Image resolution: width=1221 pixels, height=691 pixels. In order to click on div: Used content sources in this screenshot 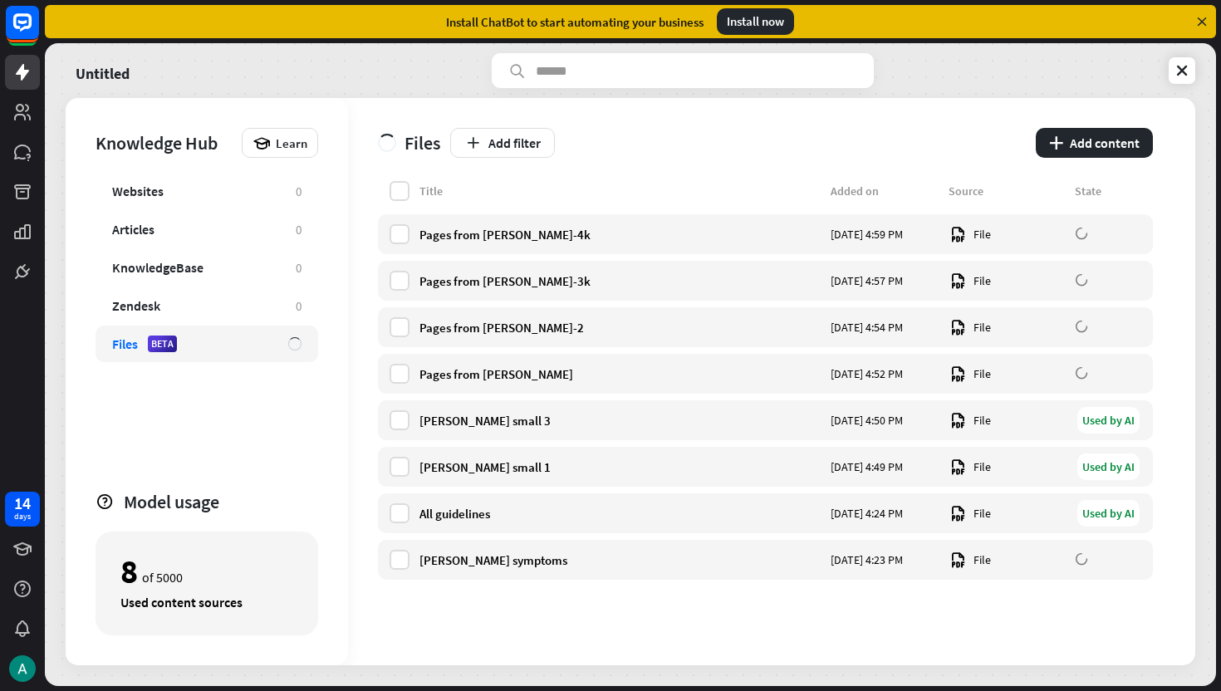, I will do `click(207, 602)`.